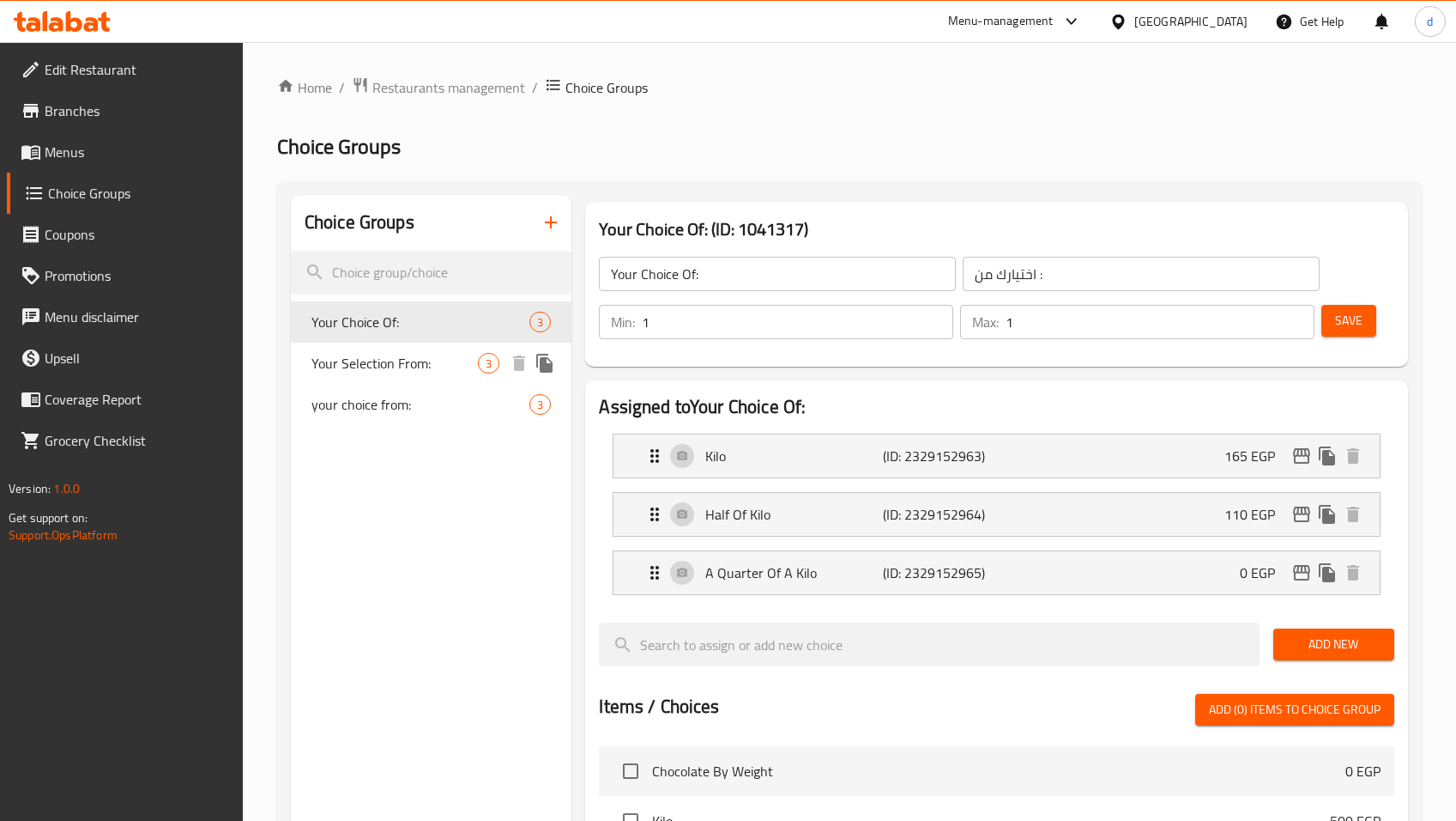 This screenshot has height=821, width=1456. I want to click on span: d, so click(1430, 21).